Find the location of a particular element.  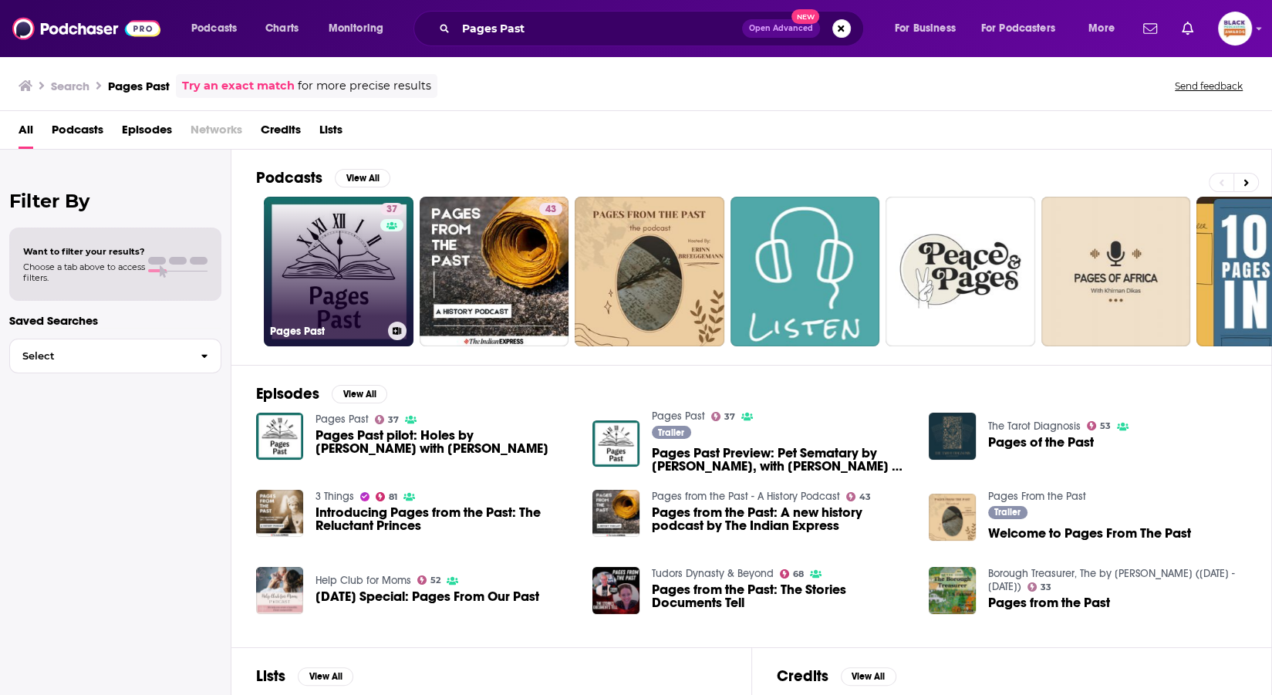

a: 81 is located at coordinates (387, 497).